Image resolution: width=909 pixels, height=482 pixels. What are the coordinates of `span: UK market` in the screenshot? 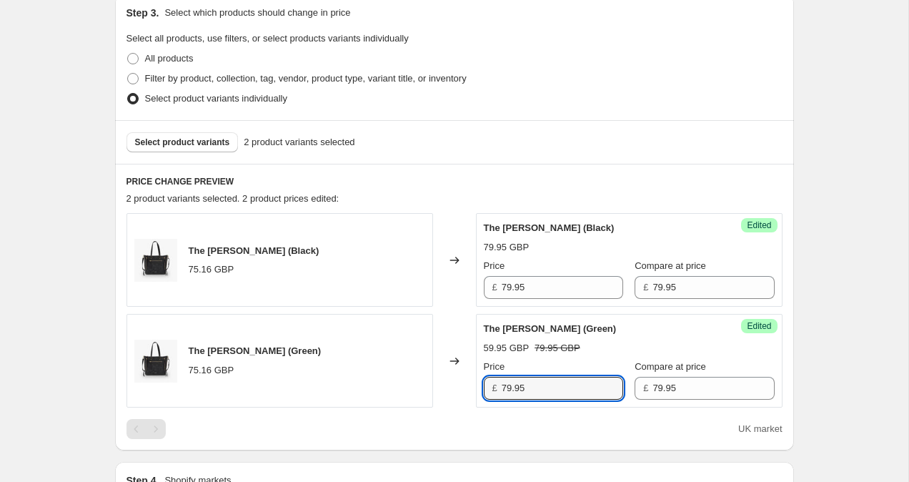 It's located at (760, 428).